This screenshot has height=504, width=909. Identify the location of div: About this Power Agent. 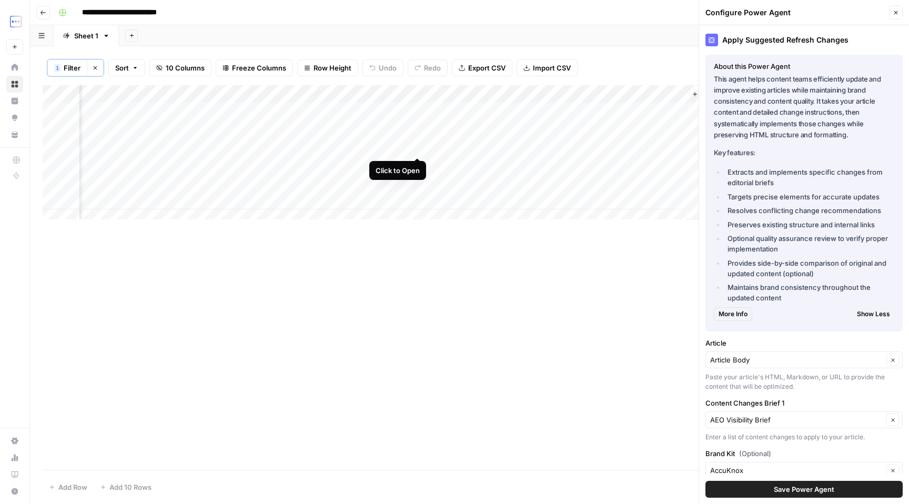
(804, 66).